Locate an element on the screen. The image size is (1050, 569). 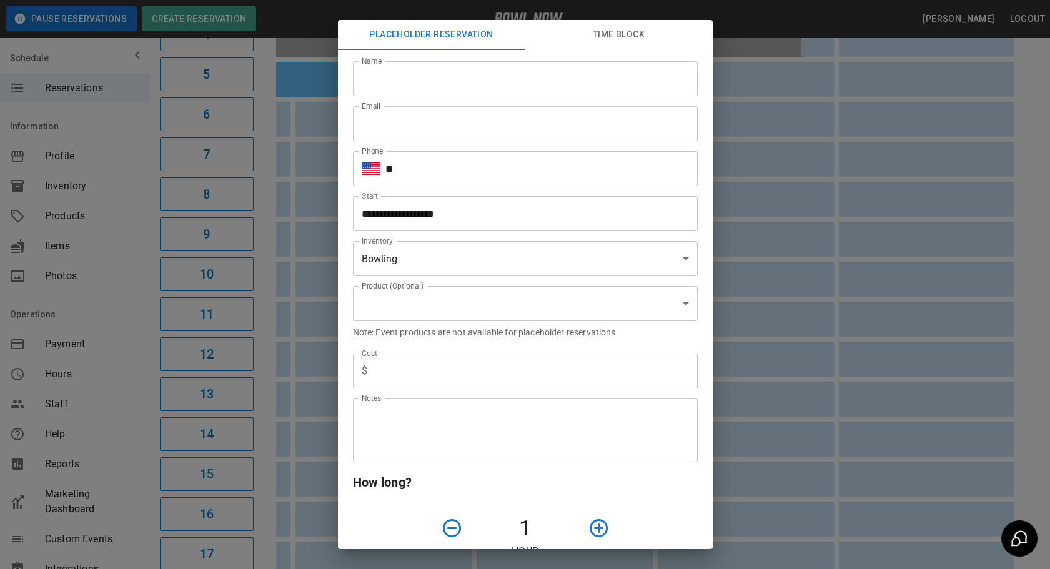
p: Hour is located at coordinates (525, 551).